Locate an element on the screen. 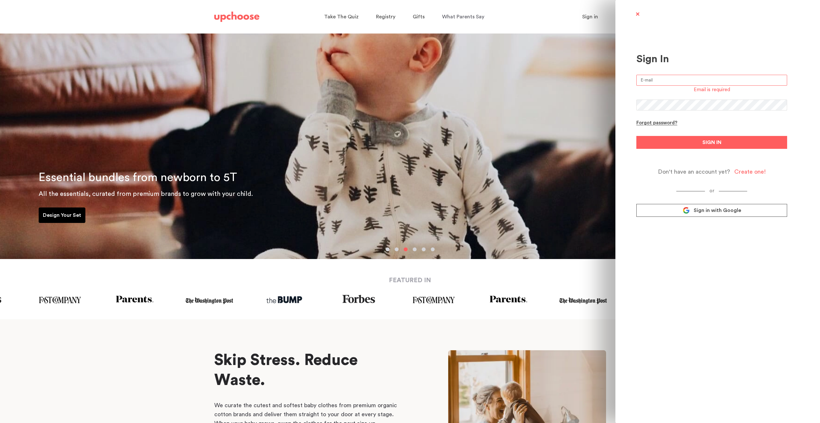 This screenshot has height=423, width=820. span: SIGN IN is located at coordinates (712, 142).